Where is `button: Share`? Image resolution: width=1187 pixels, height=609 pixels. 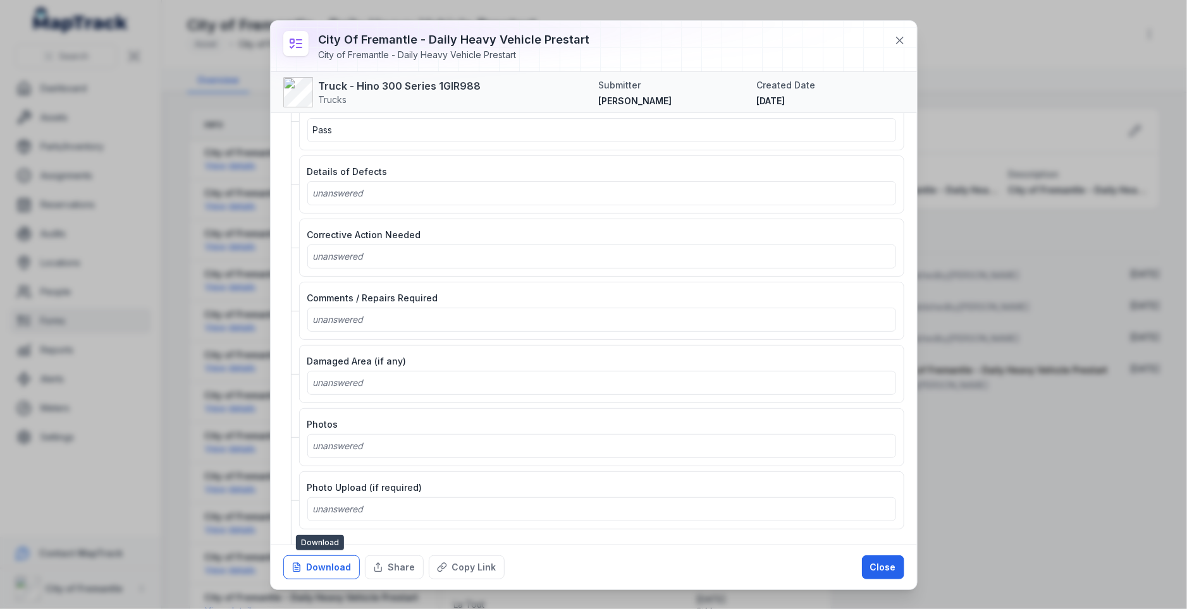 button: Share is located at coordinates (394, 568).